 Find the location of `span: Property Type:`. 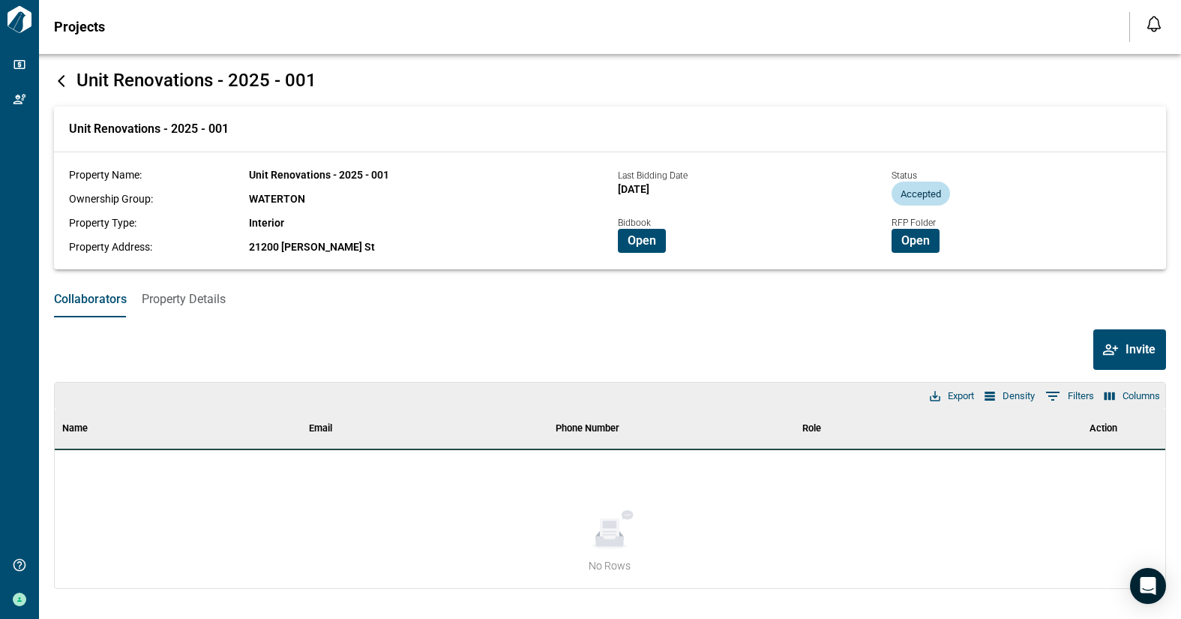

span: Property Type: is located at coordinates (103, 223).